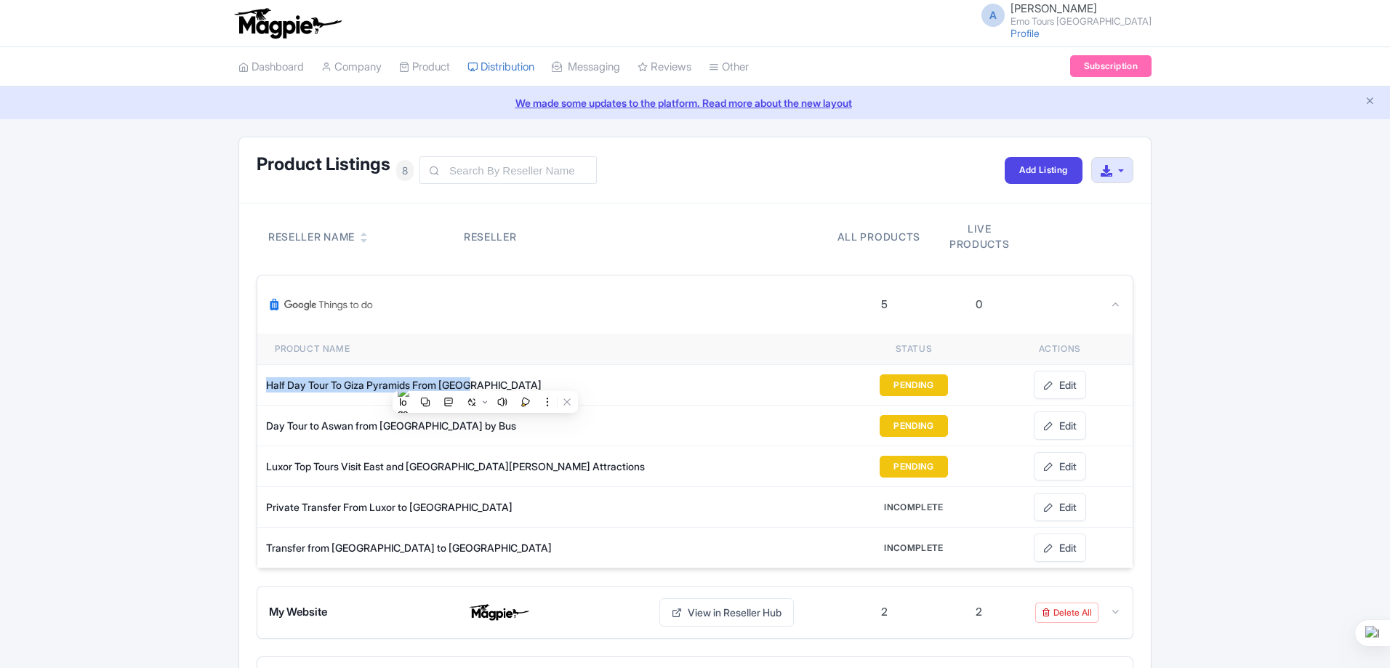  What do you see at coordinates (979, 305) in the screenshot?
I see `div: 0` at bounding box center [979, 305].